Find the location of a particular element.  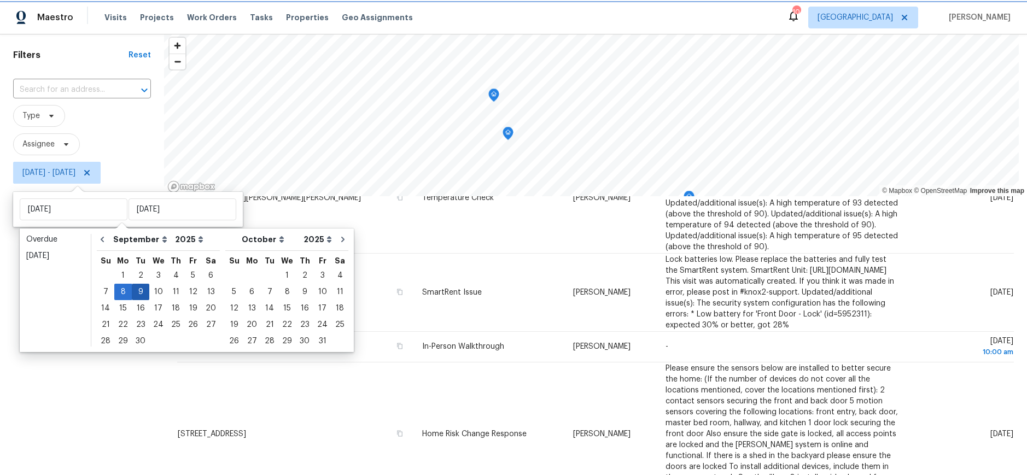

h1: Filters is located at coordinates (71, 55).